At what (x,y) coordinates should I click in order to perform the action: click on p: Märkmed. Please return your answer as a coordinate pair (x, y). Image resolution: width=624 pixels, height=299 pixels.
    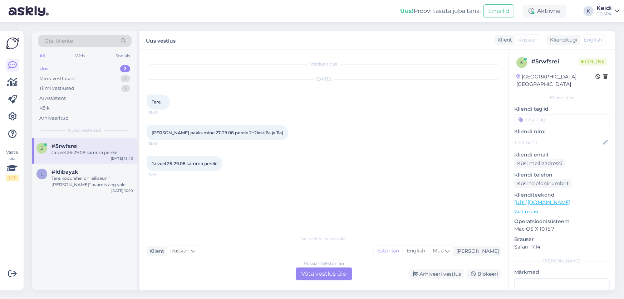
    Looking at the image, I should click on (562, 272).